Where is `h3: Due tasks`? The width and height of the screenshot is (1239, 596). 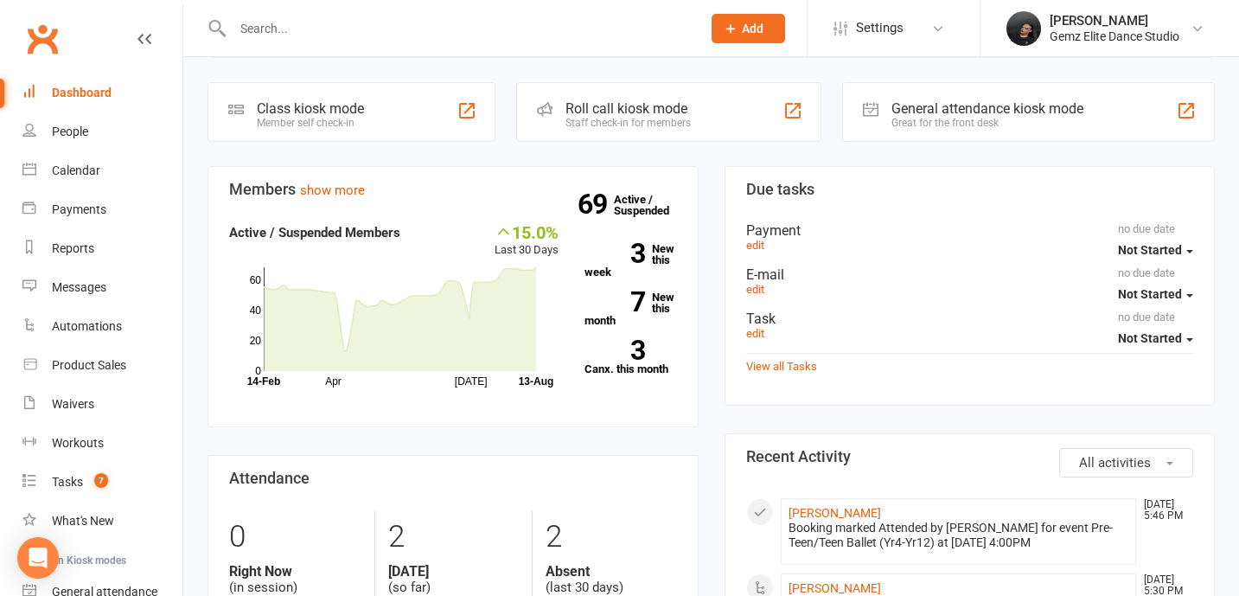 h3: Due tasks is located at coordinates (970, 189).